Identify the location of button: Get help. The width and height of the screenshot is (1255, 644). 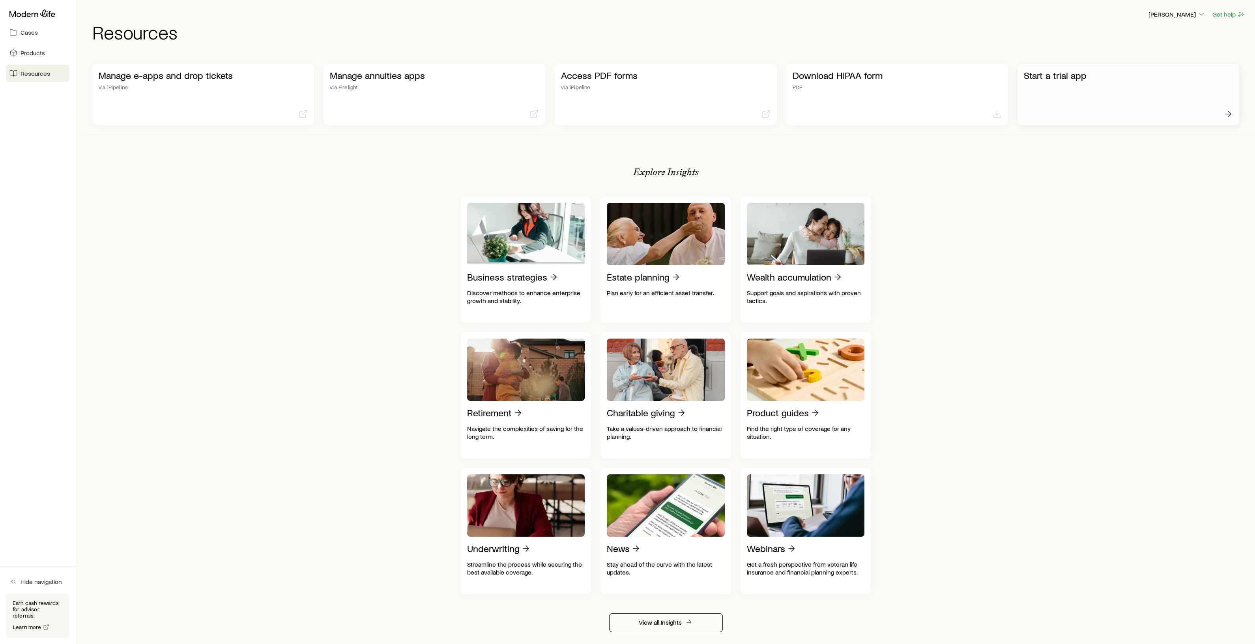
(1229, 14).